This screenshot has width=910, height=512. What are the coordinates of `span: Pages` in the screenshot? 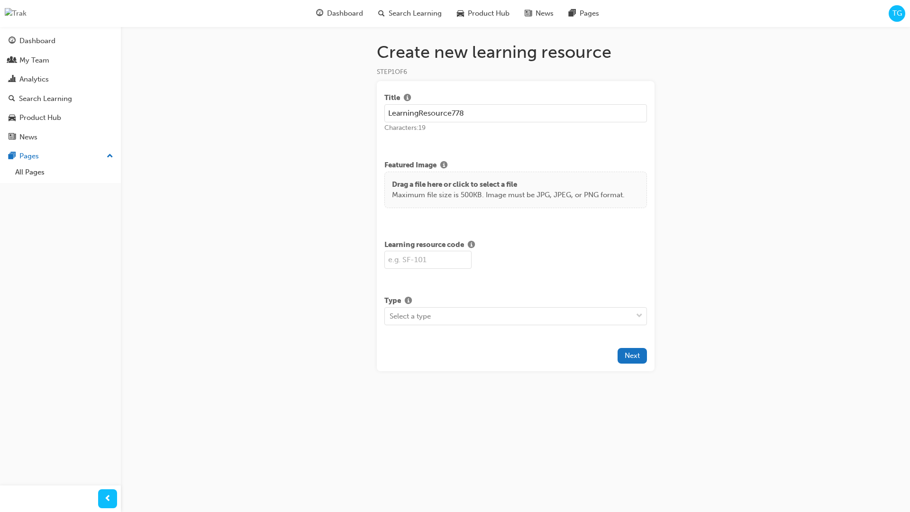 It's located at (589, 13).